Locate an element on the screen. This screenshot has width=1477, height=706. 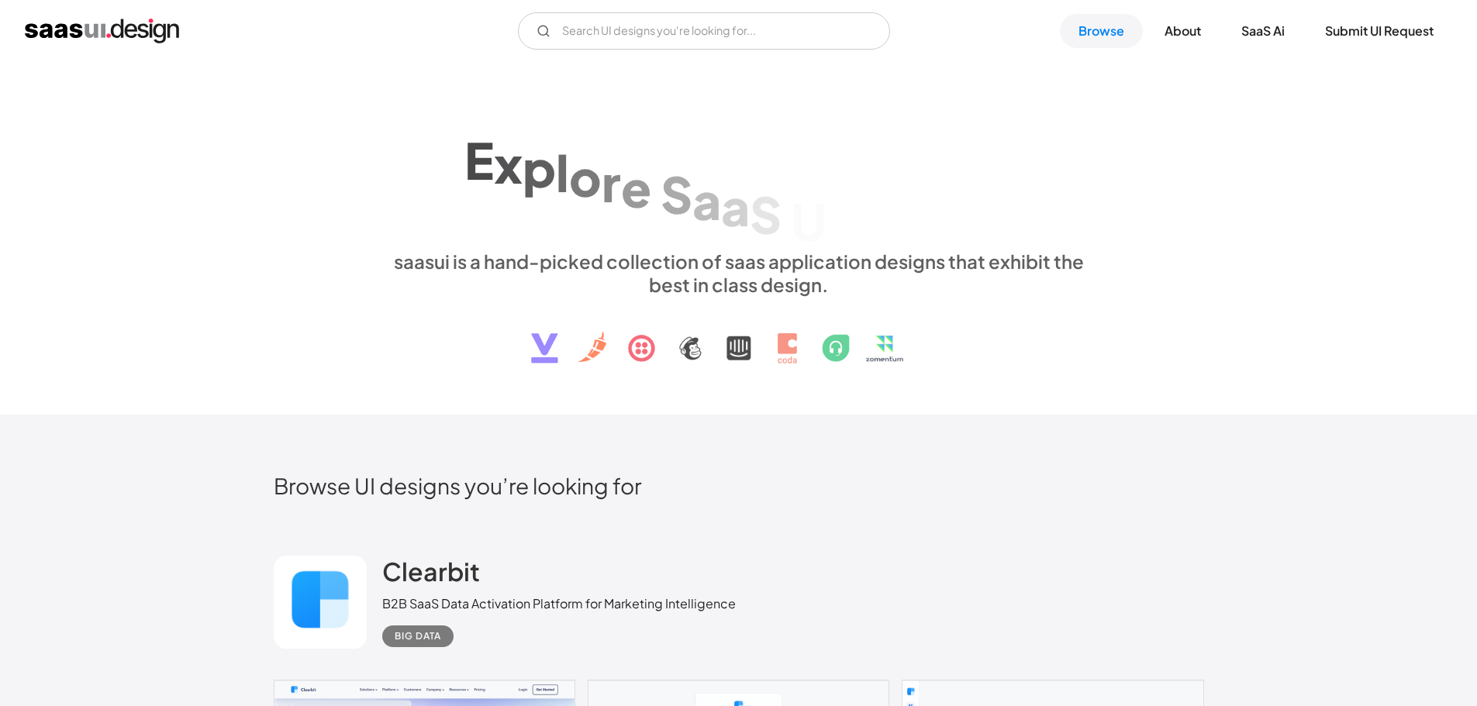
div: saasui is a hand-picked collection of saas application designs that exhibit the best in class des... is located at coordinates (739, 273).